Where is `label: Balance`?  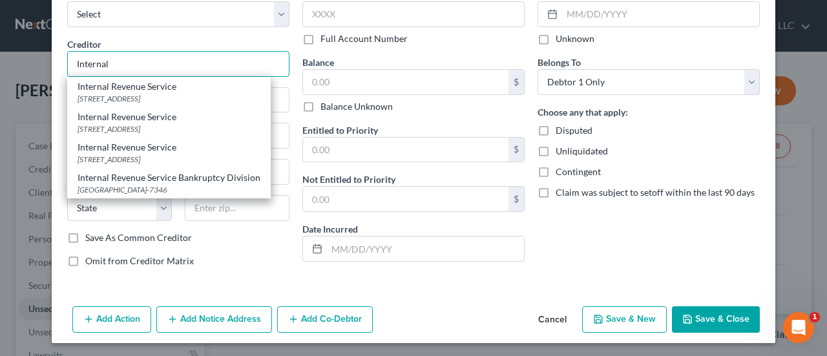
label: Balance is located at coordinates (318, 62).